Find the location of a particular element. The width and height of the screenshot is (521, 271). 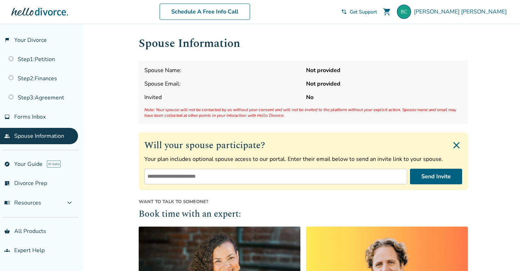

span: AI beta is located at coordinates (54, 164).